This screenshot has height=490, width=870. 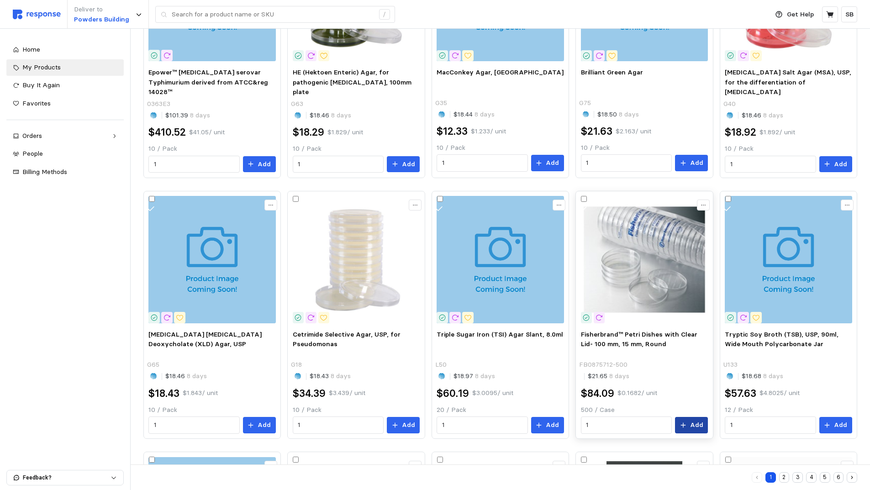 What do you see at coordinates (167, 132) in the screenshot?
I see `h2: $410.52` at bounding box center [167, 132].